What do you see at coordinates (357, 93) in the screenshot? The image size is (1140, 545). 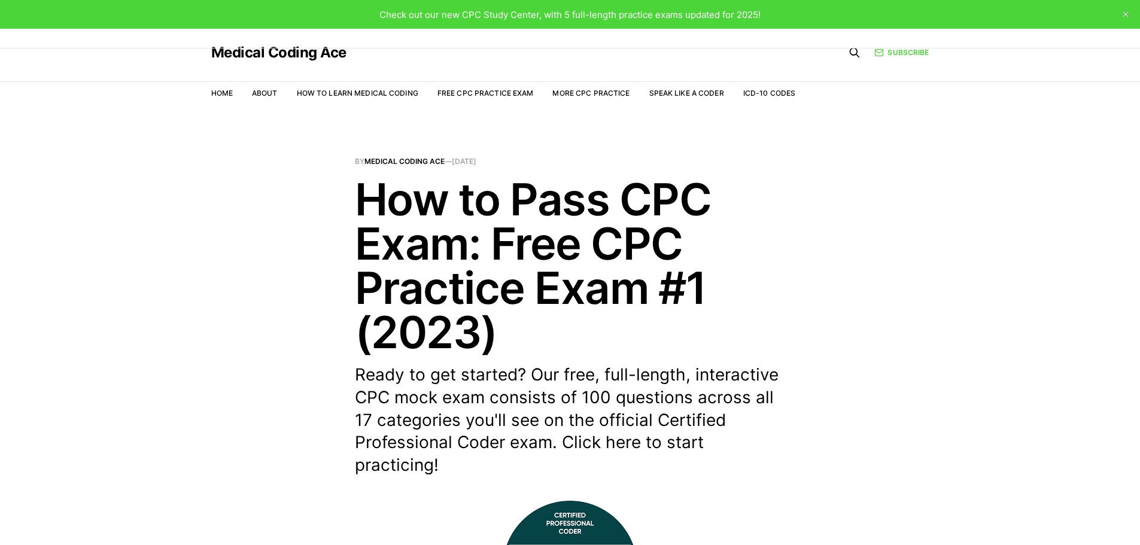 I see `a: How to Learn Medical Coding` at bounding box center [357, 93].